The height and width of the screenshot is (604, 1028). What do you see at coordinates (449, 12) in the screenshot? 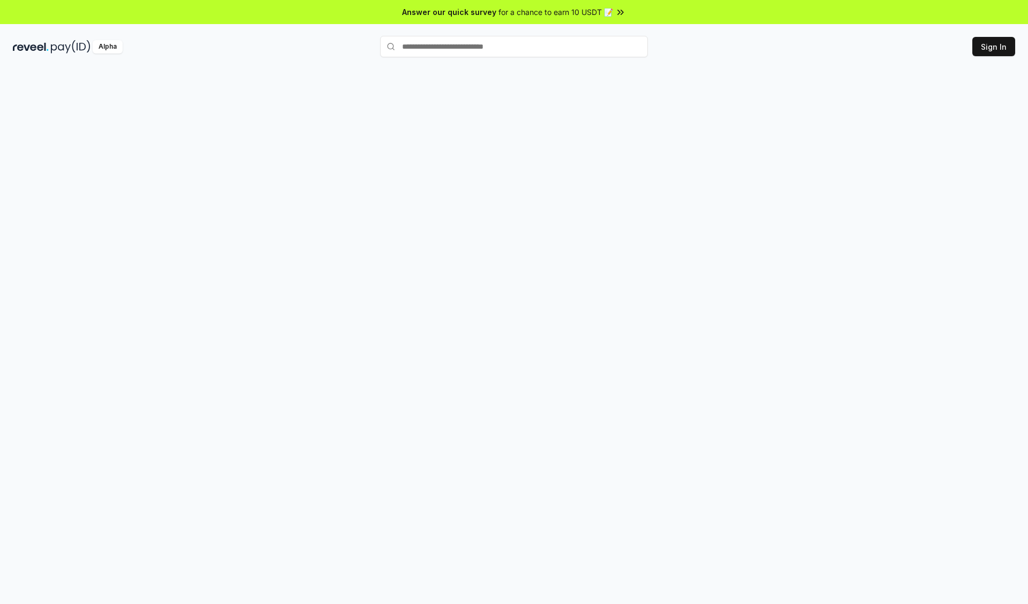
I see `span: Answer our quick survey` at bounding box center [449, 12].